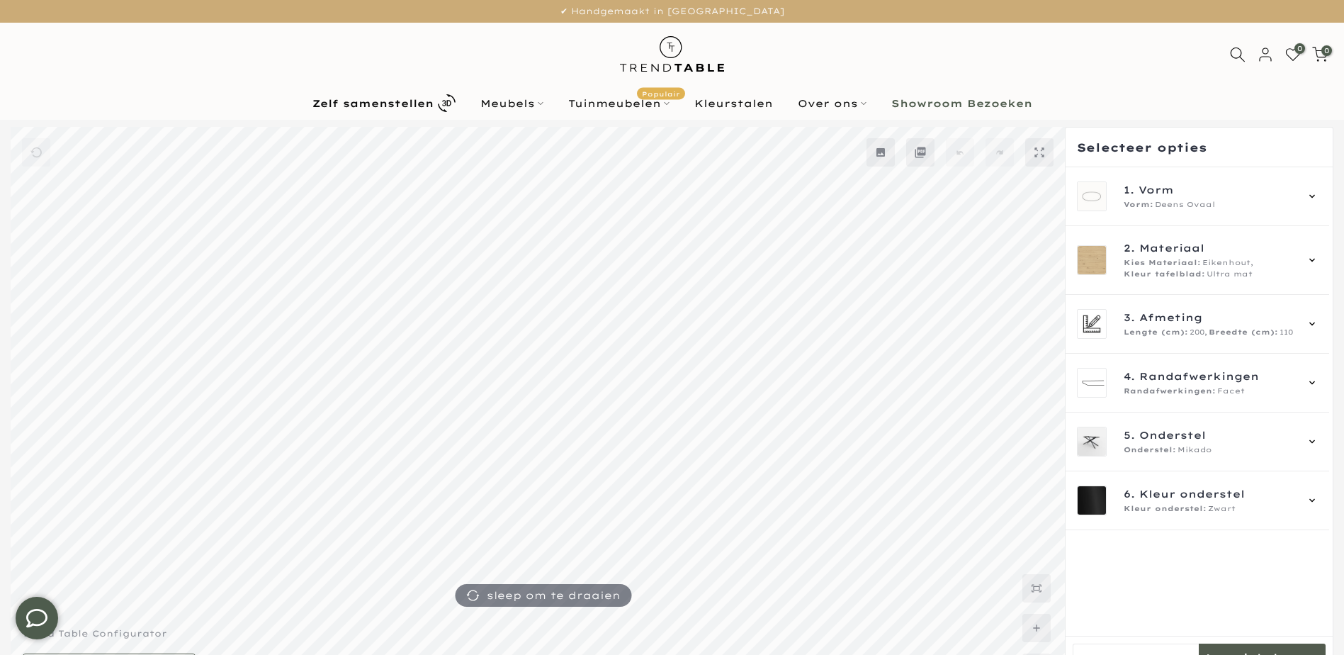 The image size is (1344, 655). Describe the element at coordinates (383, 103) in the screenshot. I see `a: Zelf samenstellen` at that location.